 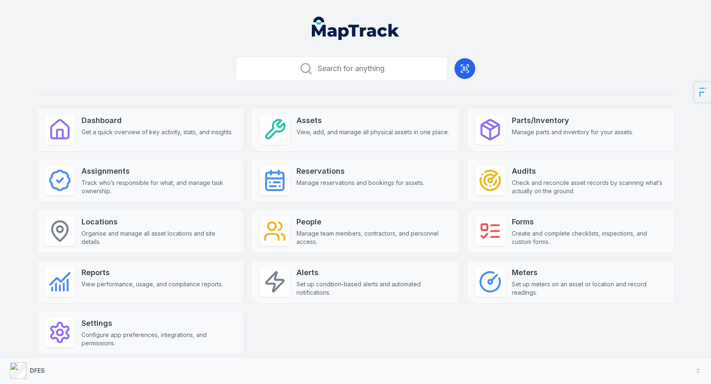 I want to click on a: ReservationsManage reservations and bookings for assets., so click(x=355, y=181).